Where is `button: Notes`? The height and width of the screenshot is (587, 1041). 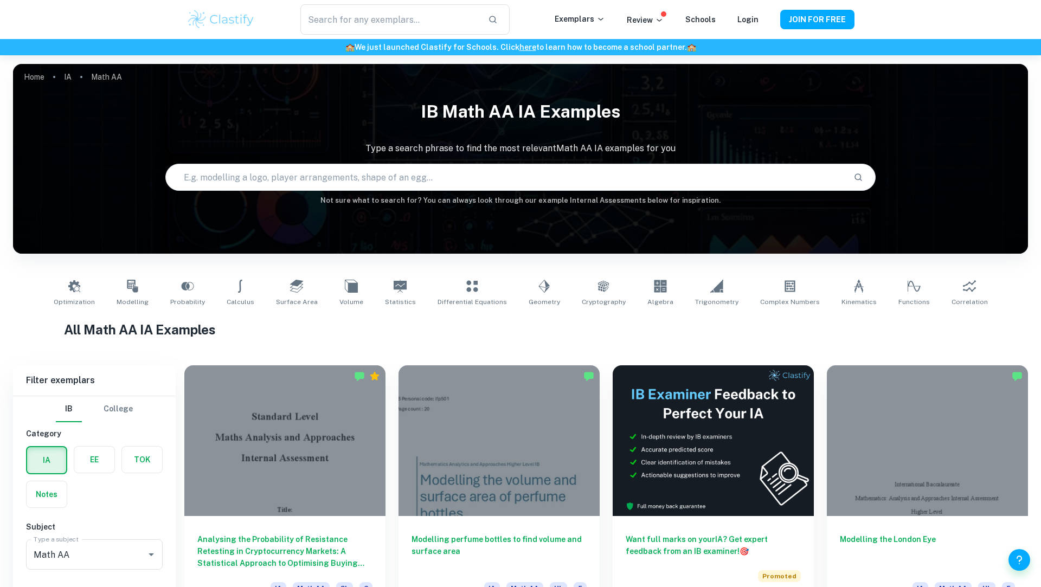
button: Notes is located at coordinates (47, 494).